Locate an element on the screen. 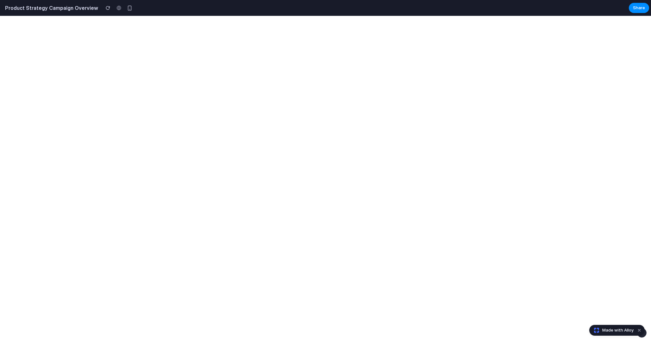 The image size is (651, 342). button: Share is located at coordinates (639, 8).